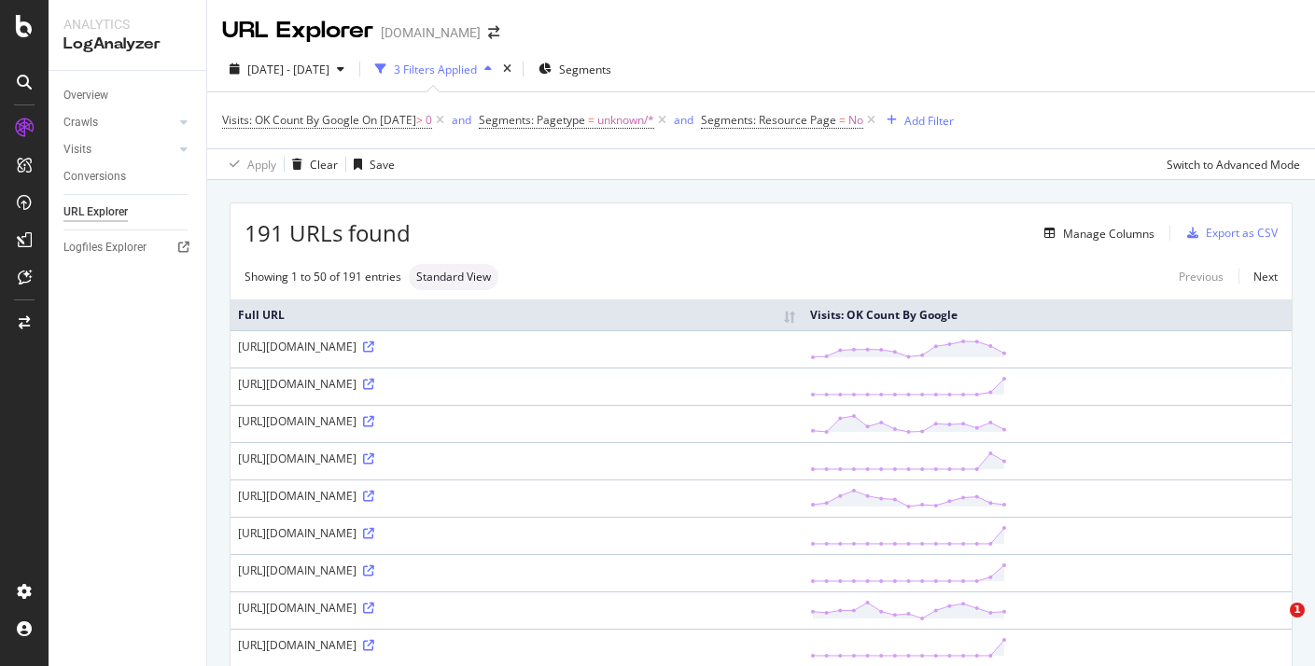 Image resolution: width=1315 pixels, height=666 pixels. I want to click on button: Add Filter, so click(917, 120).